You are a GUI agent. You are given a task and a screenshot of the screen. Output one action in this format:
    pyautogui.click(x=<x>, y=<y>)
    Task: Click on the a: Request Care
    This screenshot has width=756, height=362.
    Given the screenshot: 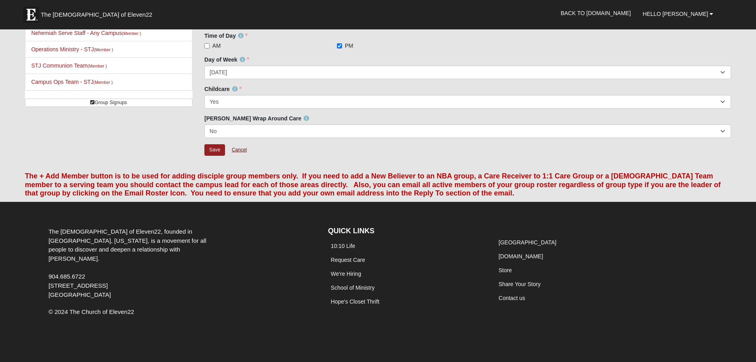 What is the action you would take?
    pyautogui.click(x=348, y=260)
    